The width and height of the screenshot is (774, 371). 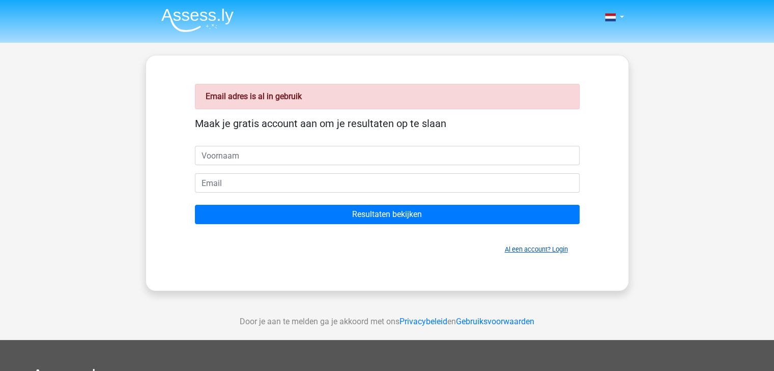 I want to click on a: Al een account? Login, so click(x=536, y=249).